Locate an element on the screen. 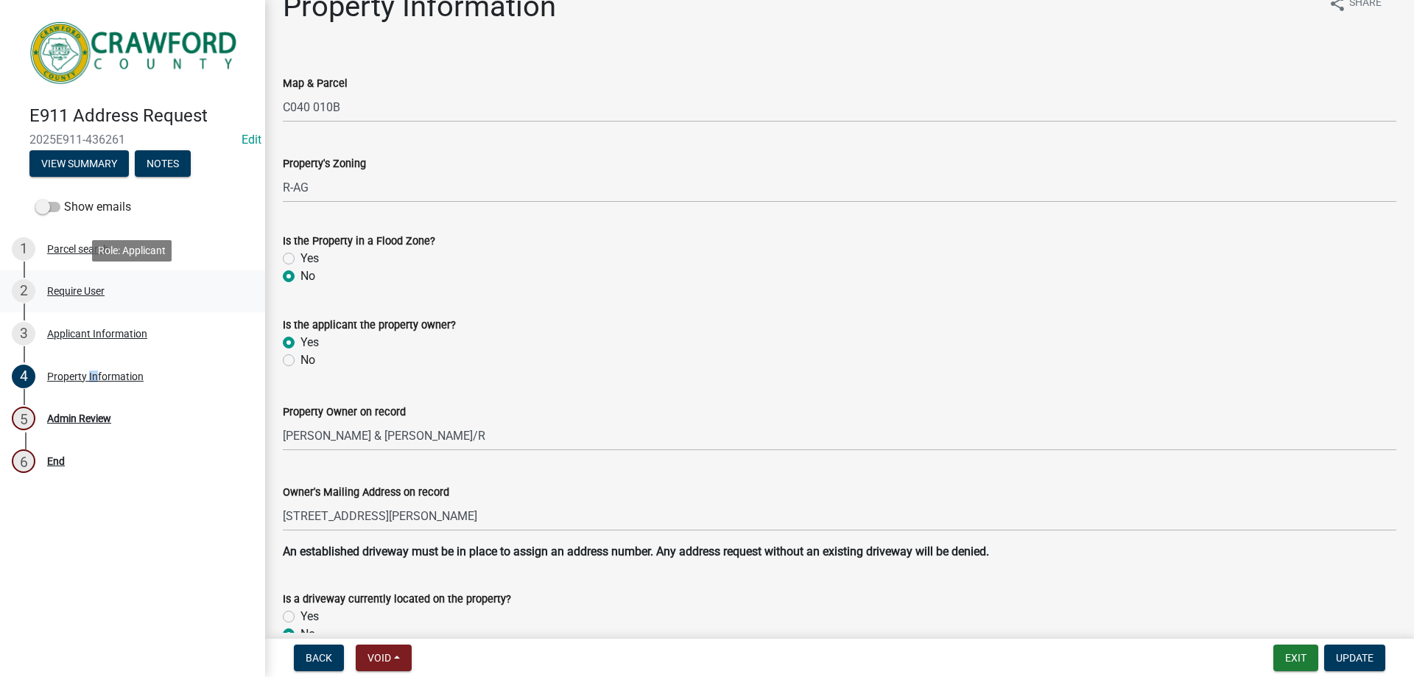  label: Owner's Mailing Address on record is located at coordinates (366, 493).